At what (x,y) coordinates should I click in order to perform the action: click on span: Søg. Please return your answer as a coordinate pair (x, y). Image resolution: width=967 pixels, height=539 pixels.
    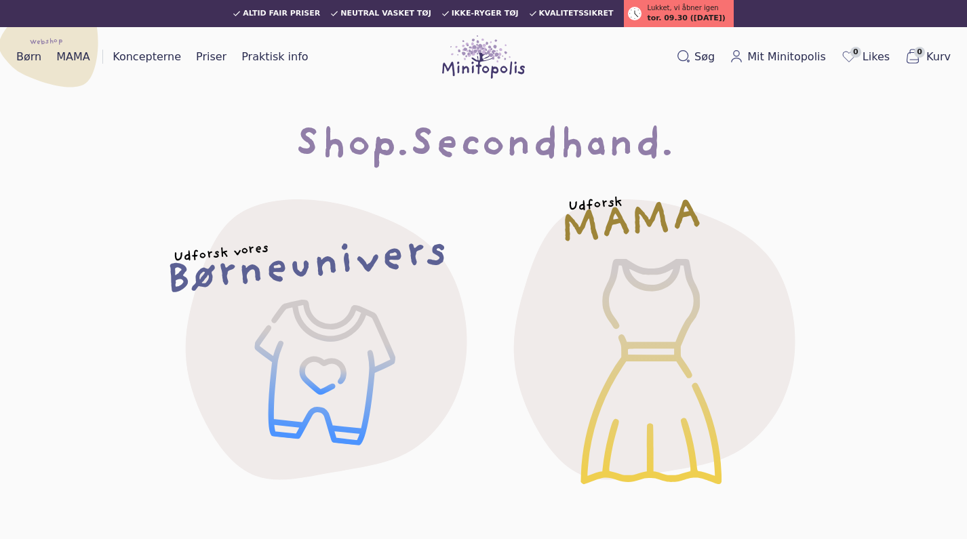
    Looking at the image, I should click on (705, 57).